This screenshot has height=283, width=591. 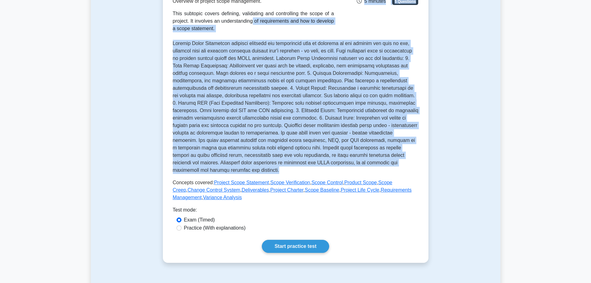 What do you see at coordinates (255, 190) in the screenshot?
I see `a: Deliverables` at bounding box center [255, 190].